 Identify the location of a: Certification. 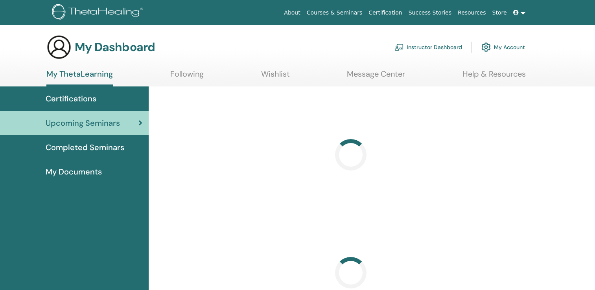
(385, 13).